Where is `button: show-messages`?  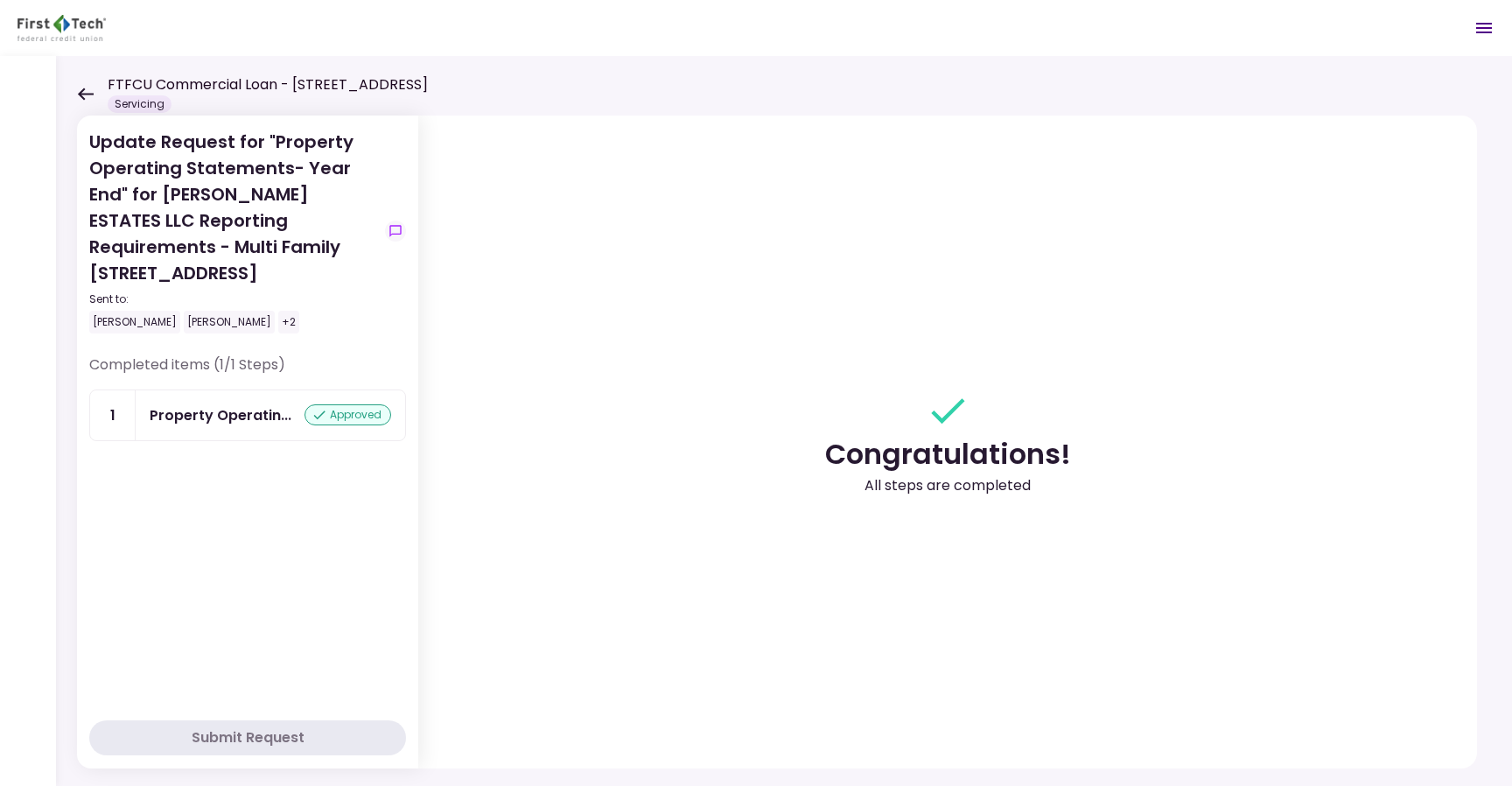 button: show-messages is located at coordinates (396, 231).